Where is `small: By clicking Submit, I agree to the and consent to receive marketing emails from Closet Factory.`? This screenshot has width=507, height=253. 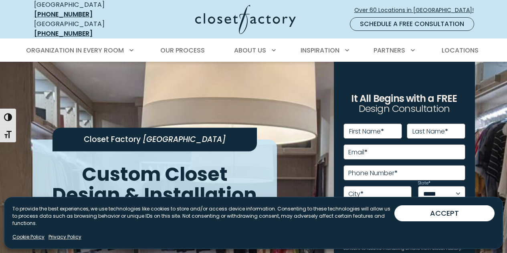
small: By clicking Submit, I agree to the and consent to receive marketing emails from Closet Factory. is located at coordinates (404, 246).